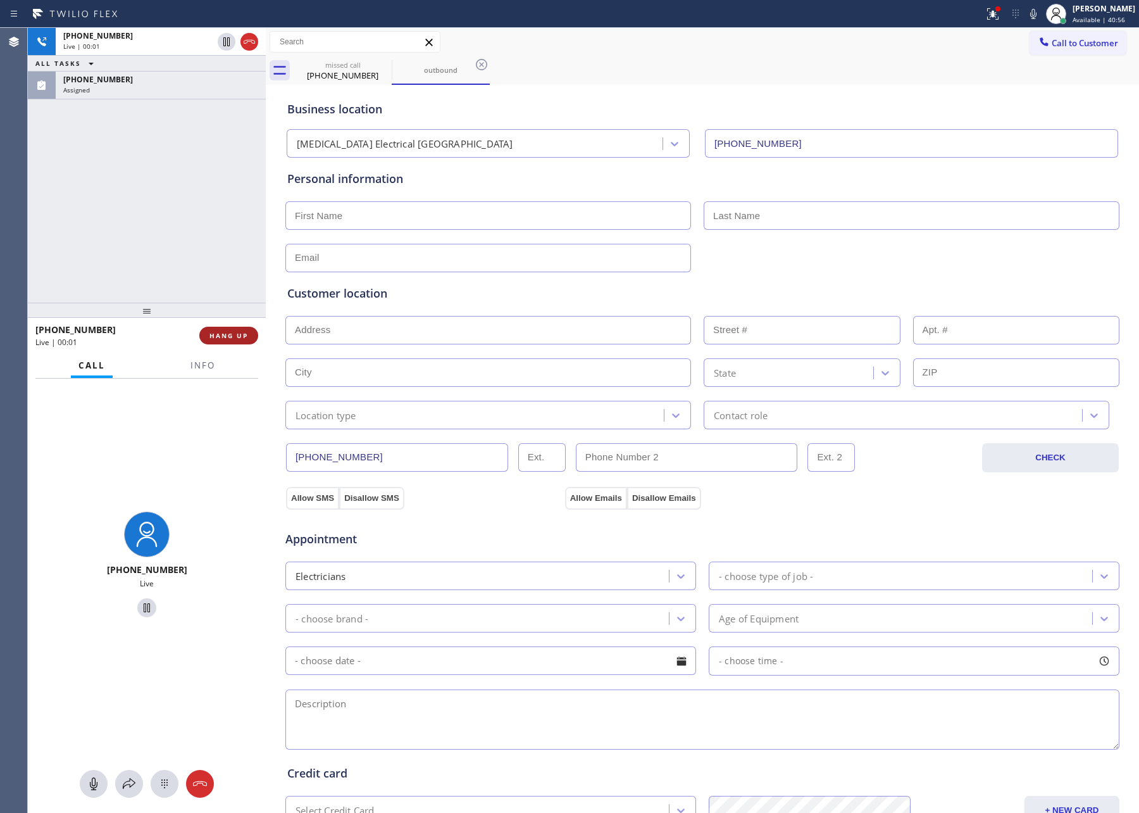 This screenshot has height=813, width=1139. What do you see at coordinates (488, 330) in the screenshot?
I see `input: Address` at bounding box center [488, 330].